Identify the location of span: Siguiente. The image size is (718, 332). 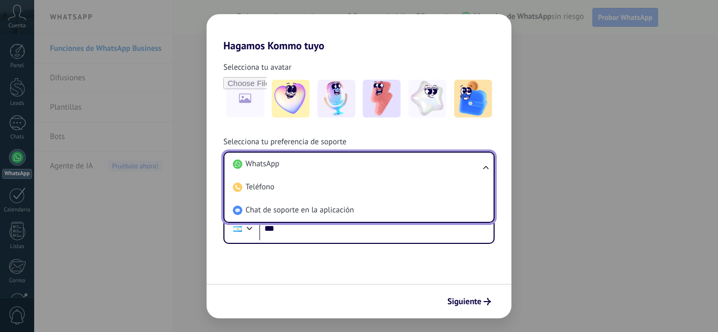
(464, 302).